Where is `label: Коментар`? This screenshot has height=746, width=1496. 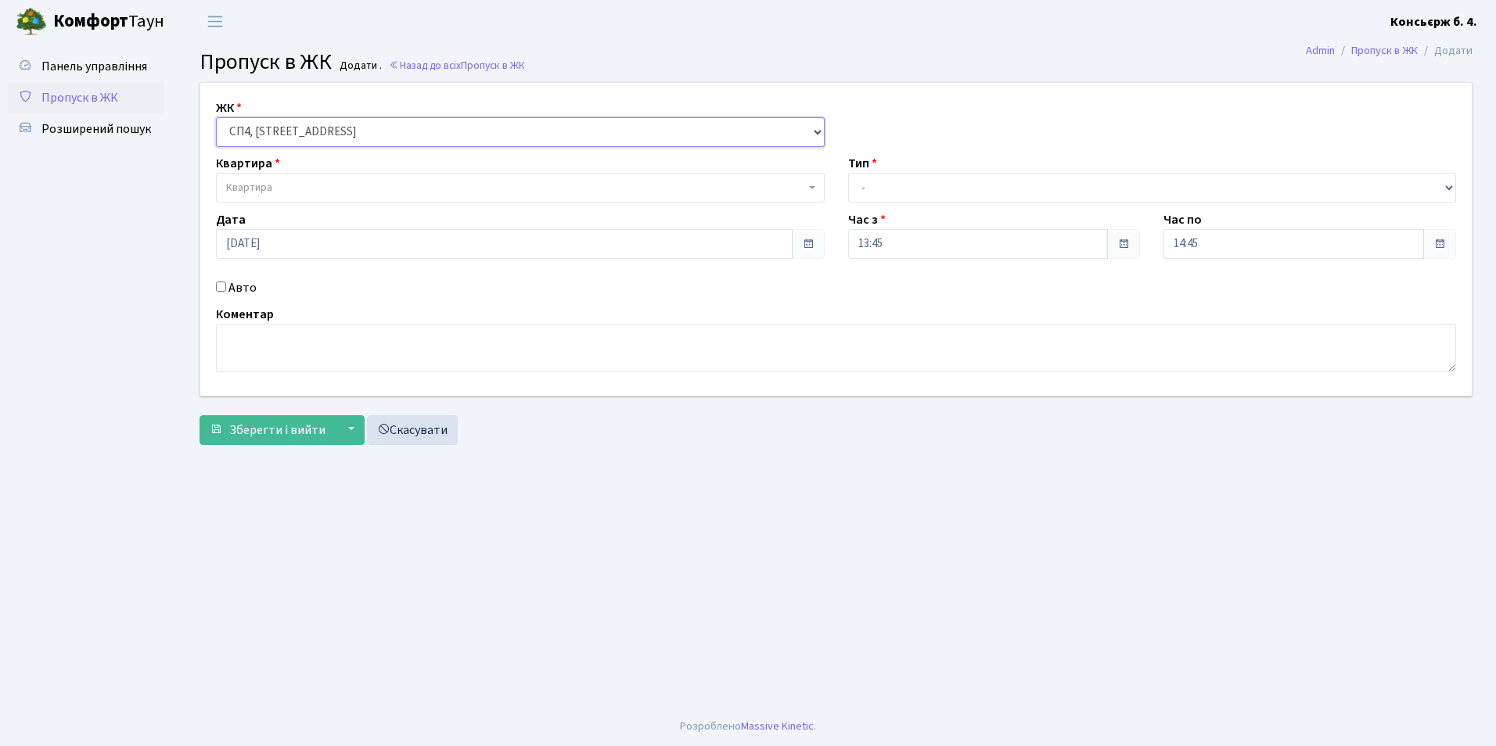 label: Коментар is located at coordinates (245, 315).